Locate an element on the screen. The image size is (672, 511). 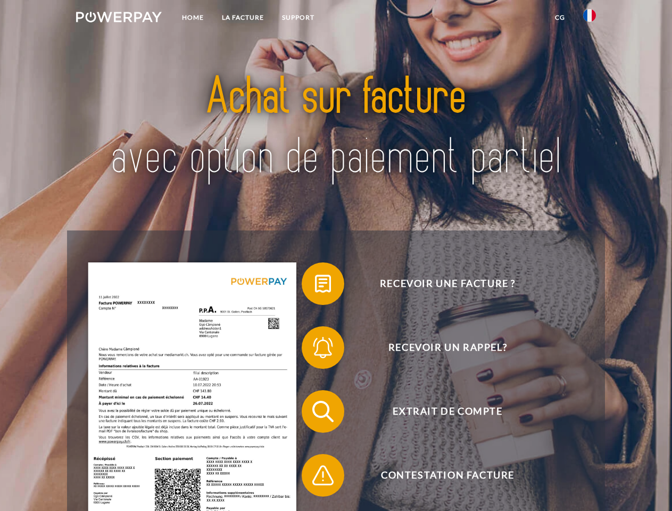
a: Recevoir une facture ? is located at coordinates (440, 284).